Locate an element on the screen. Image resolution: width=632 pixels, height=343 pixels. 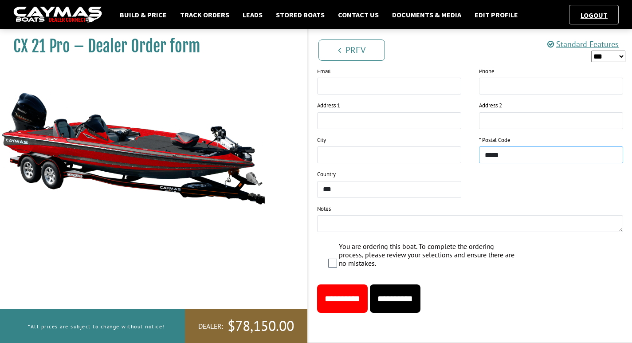
span: Dealer: is located at coordinates (211, 326).